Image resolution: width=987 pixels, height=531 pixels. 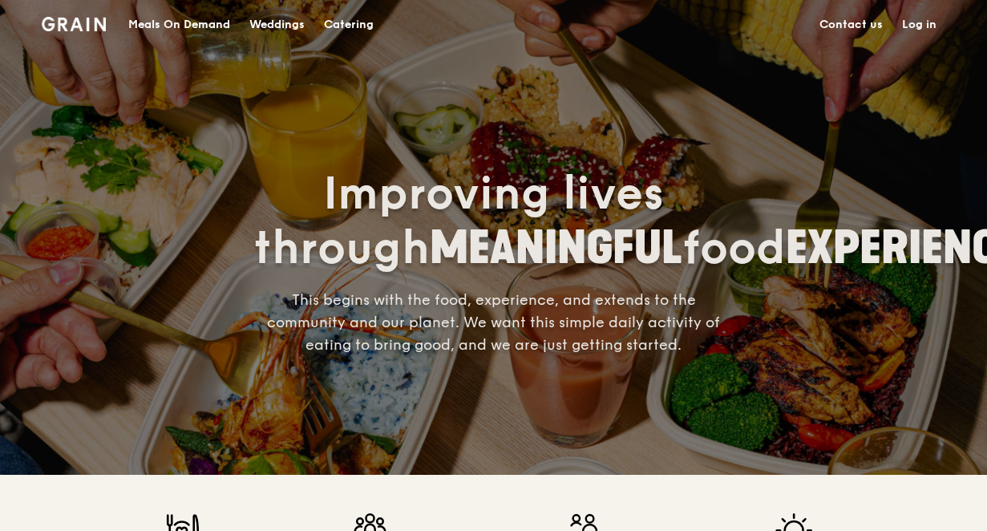 I want to click on div: Catering, so click(x=349, y=25).